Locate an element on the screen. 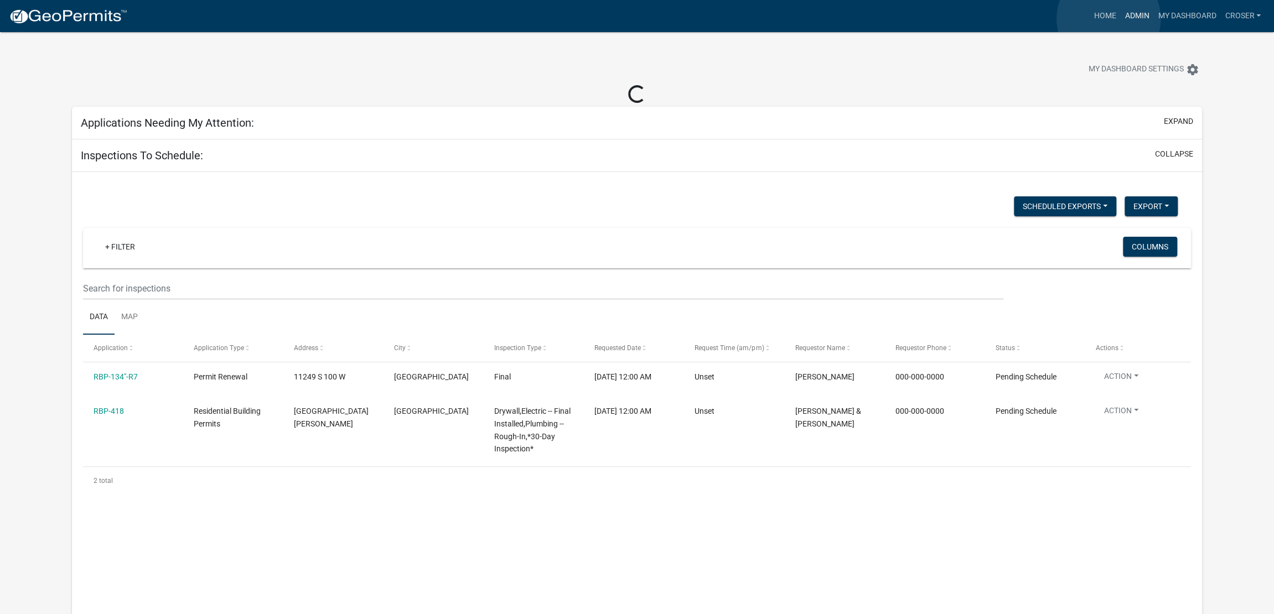 This screenshot has height=614, width=1274. a: Data is located at coordinates (99, 318).